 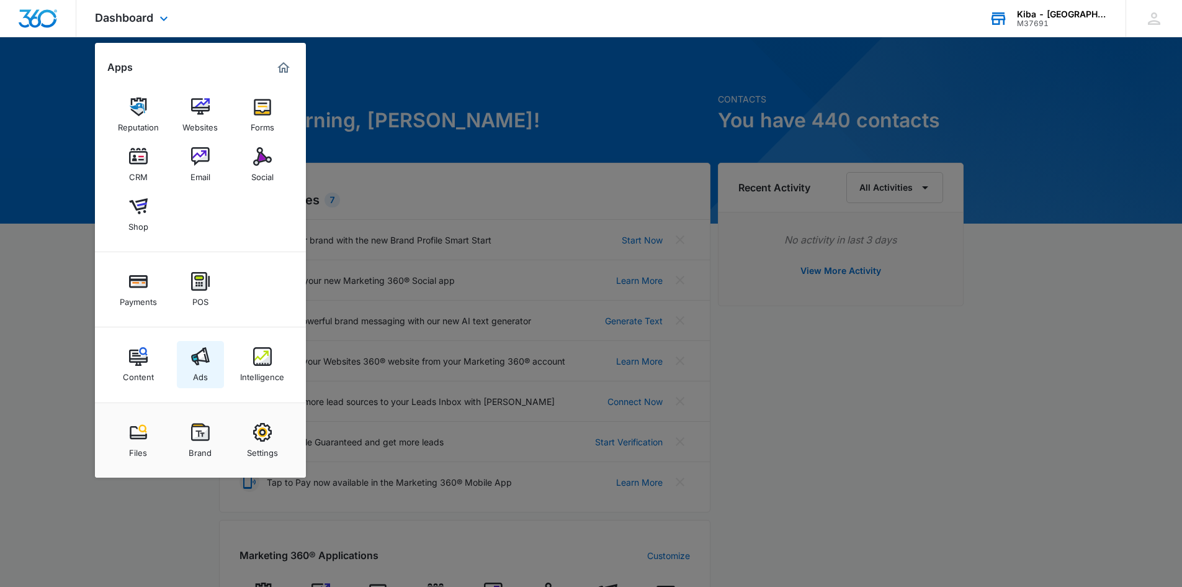 I want to click on a: Shop, so click(x=138, y=214).